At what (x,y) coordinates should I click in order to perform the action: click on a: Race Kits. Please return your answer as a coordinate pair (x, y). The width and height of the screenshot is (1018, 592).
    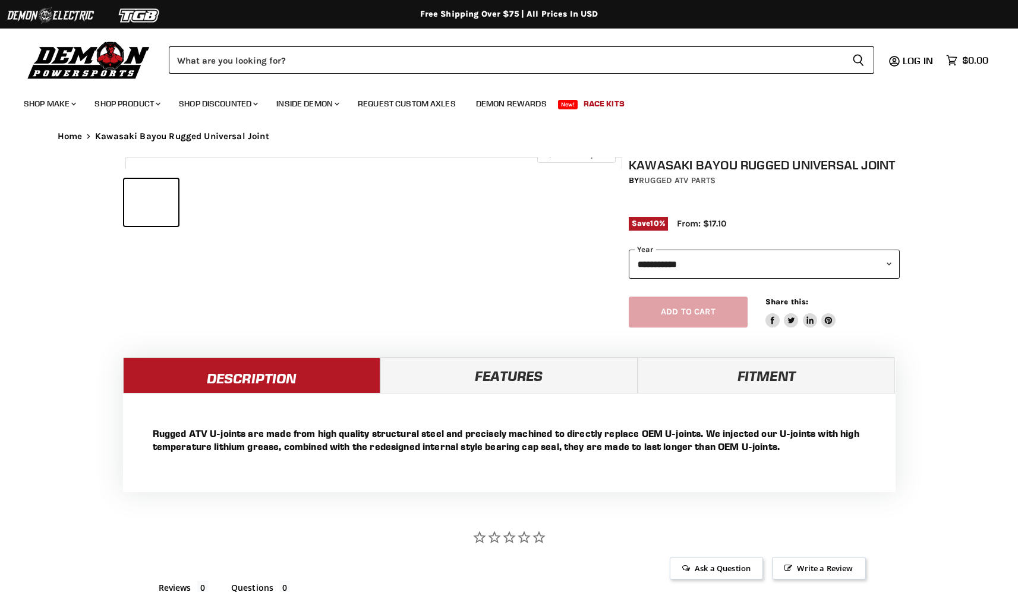
    Looking at the image, I should click on (604, 103).